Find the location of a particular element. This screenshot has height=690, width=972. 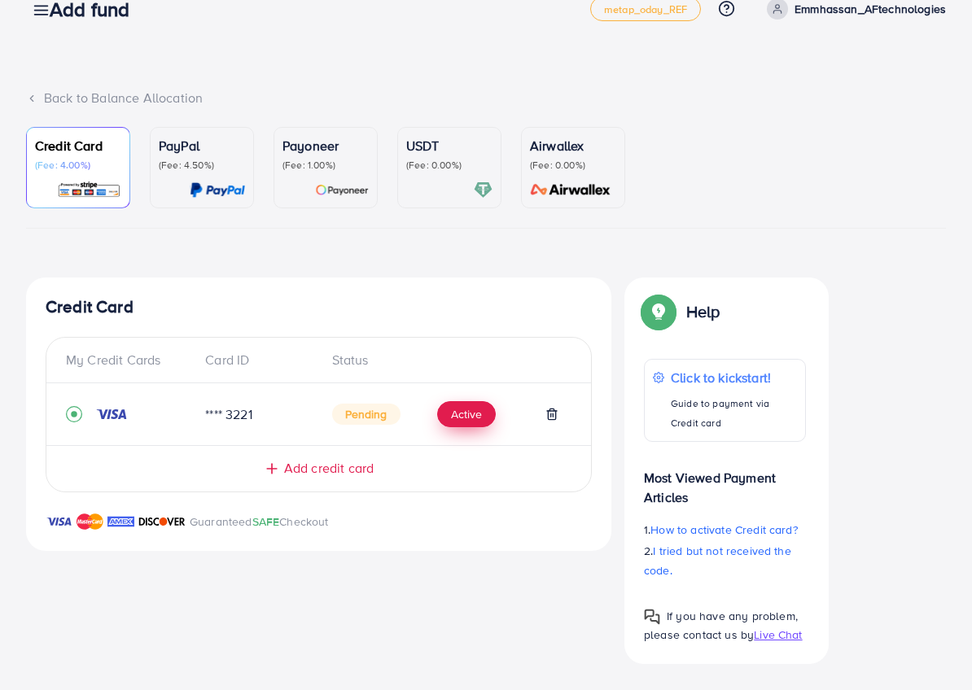

p: Help is located at coordinates (703, 312).